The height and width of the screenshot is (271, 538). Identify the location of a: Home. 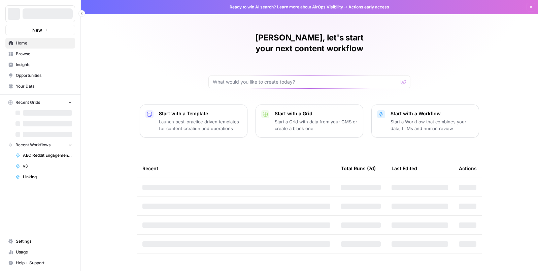
(40, 43).